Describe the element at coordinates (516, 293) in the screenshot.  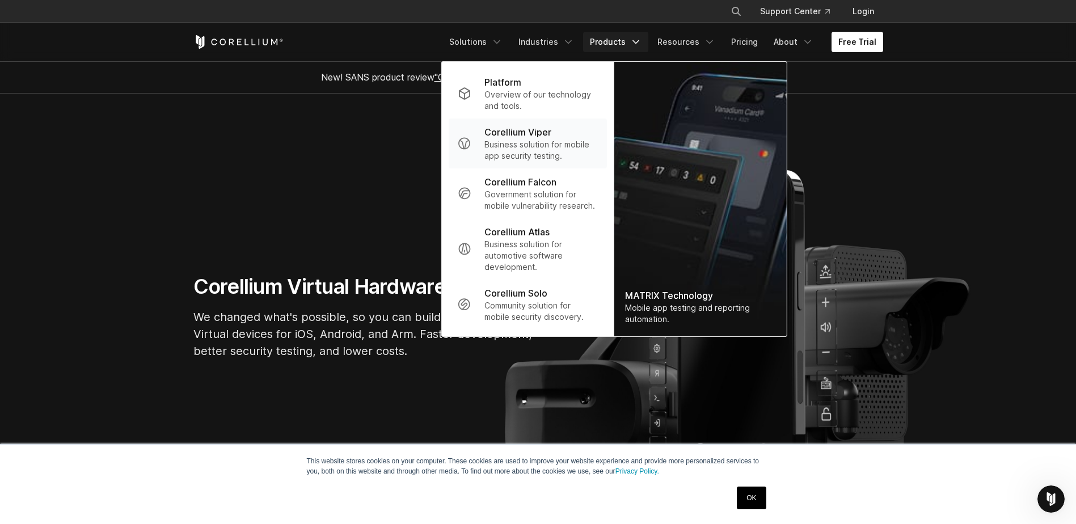
I see `p: Corellium Solo` at that location.